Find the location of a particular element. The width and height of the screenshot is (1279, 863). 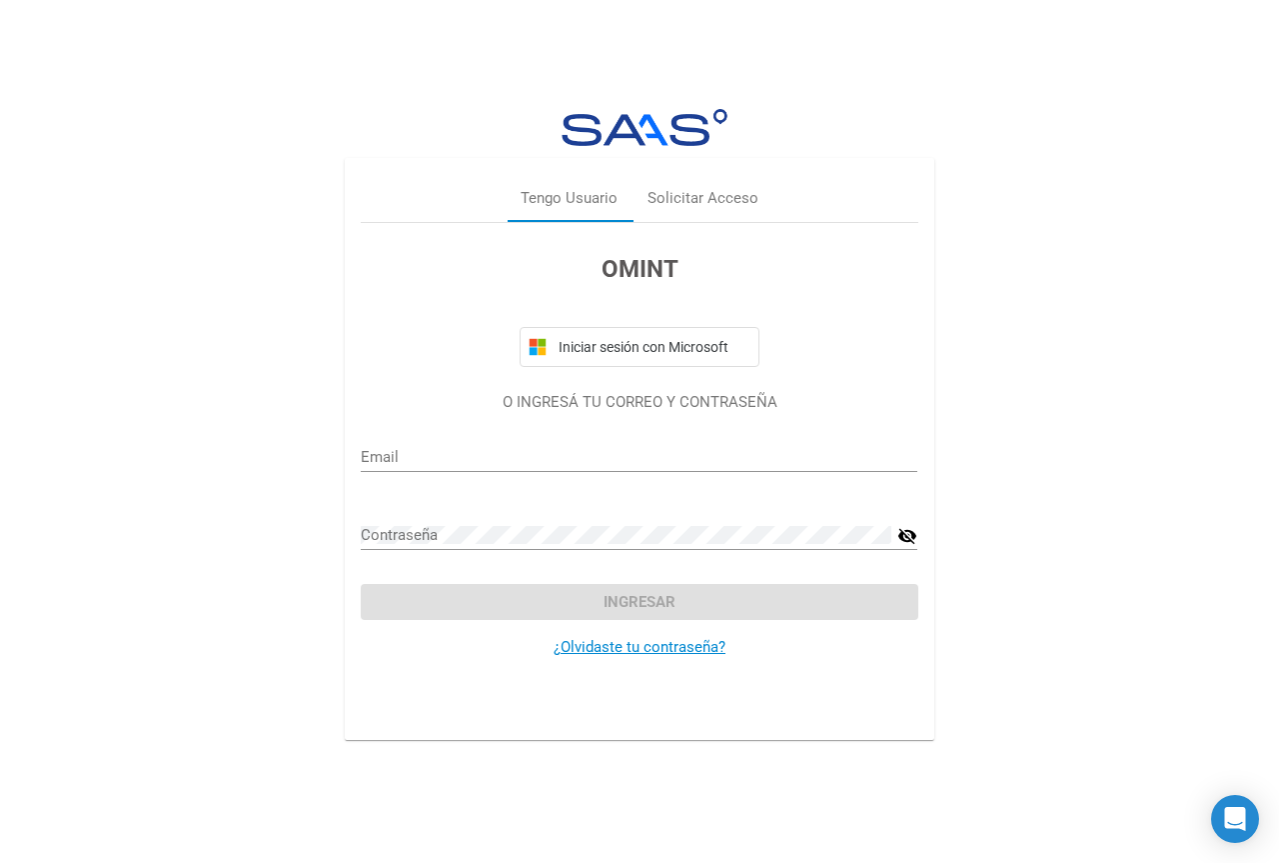

h3: OMINT is located at coordinates (639, 269).